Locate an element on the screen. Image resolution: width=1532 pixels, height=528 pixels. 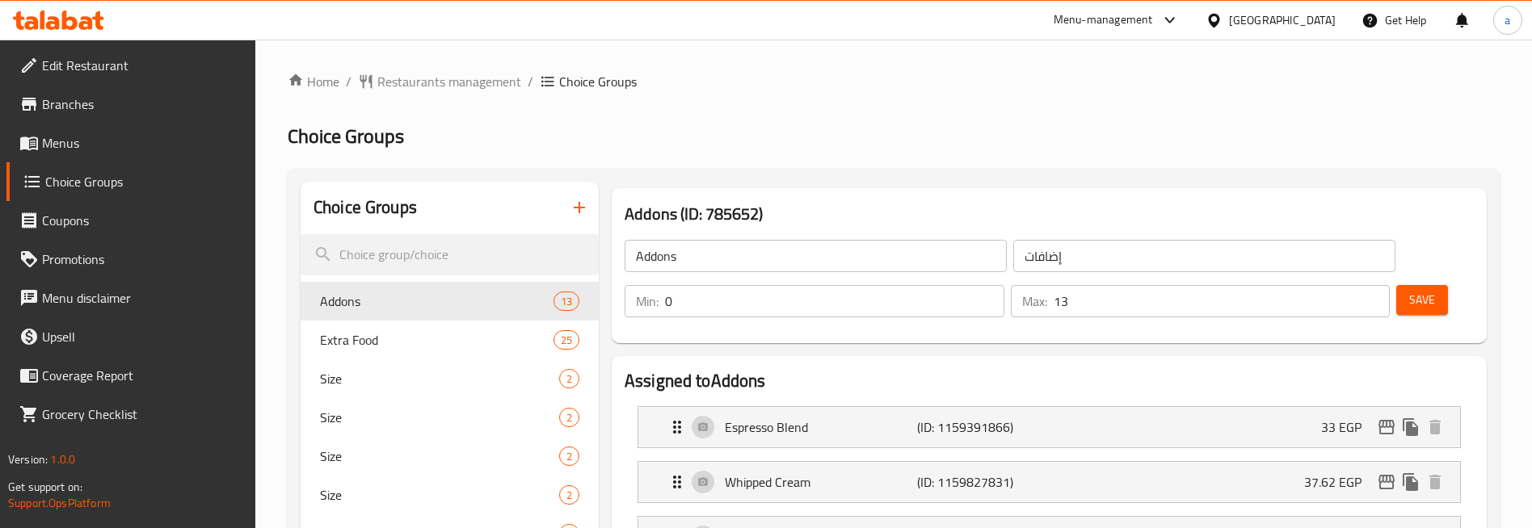
h3: Addons (ID: 785652) is located at coordinates (1049, 214).